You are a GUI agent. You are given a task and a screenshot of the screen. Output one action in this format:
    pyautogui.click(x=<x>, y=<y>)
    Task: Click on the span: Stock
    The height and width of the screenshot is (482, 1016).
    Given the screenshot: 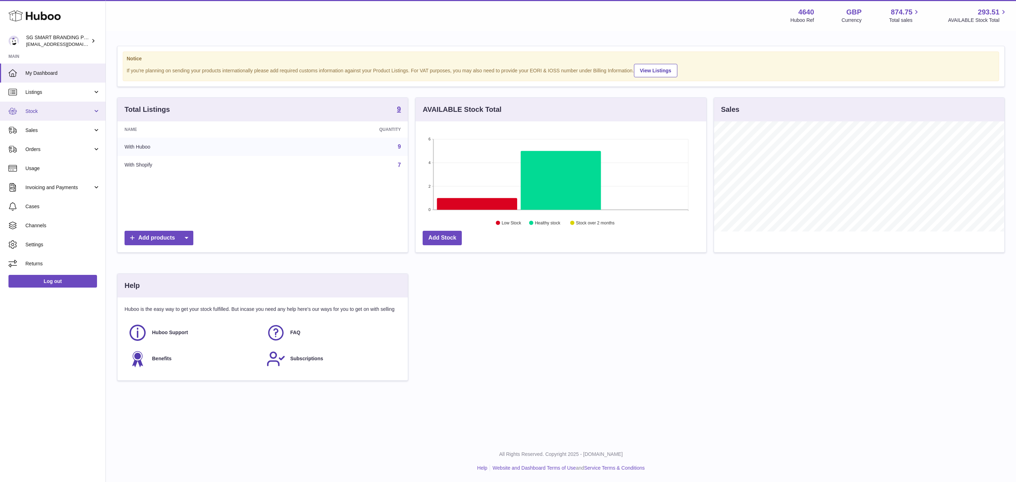 What is the action you would take?
    pyautogui.click(x=59, y=111)
    